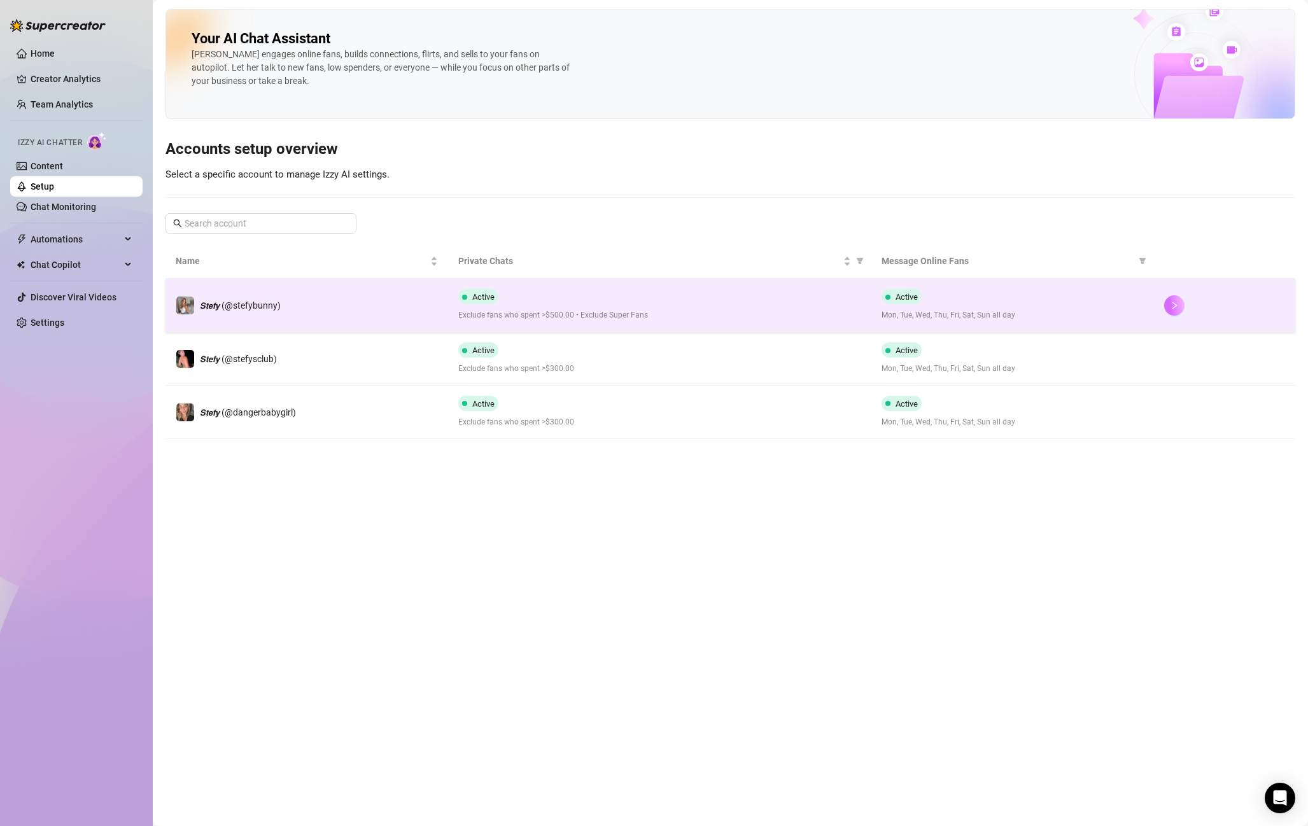 This screenshot has width=1308, height=826. I want to click on h3: Accounts setup overview, so click(730, 150).